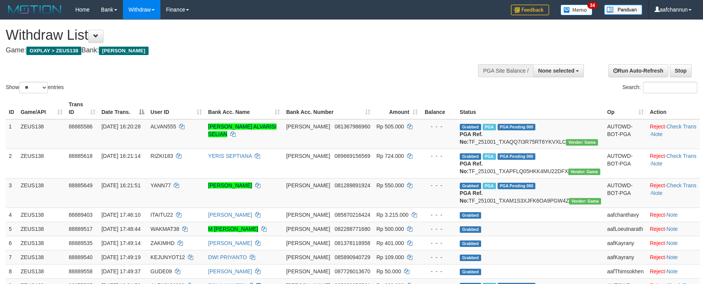  I want to click on td: 4, so click(11, 214).